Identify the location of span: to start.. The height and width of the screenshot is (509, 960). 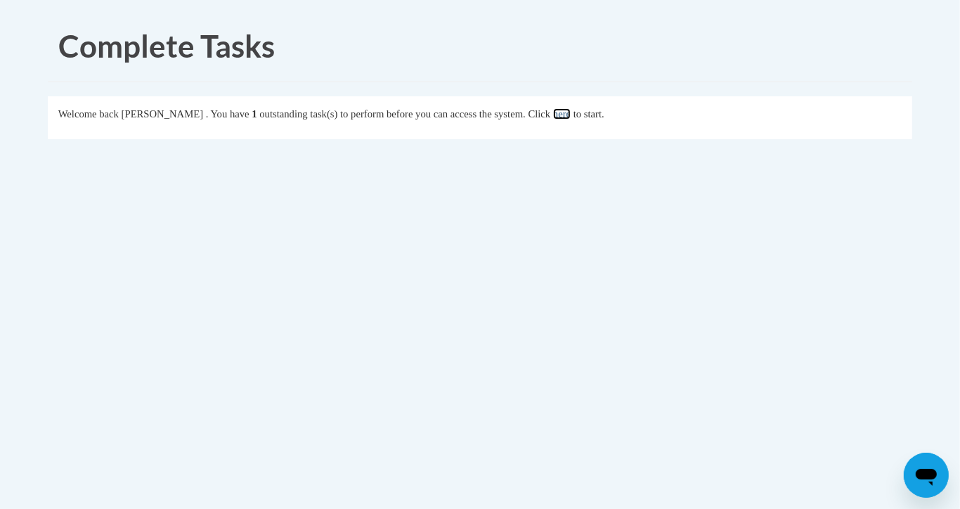
(589, 114).